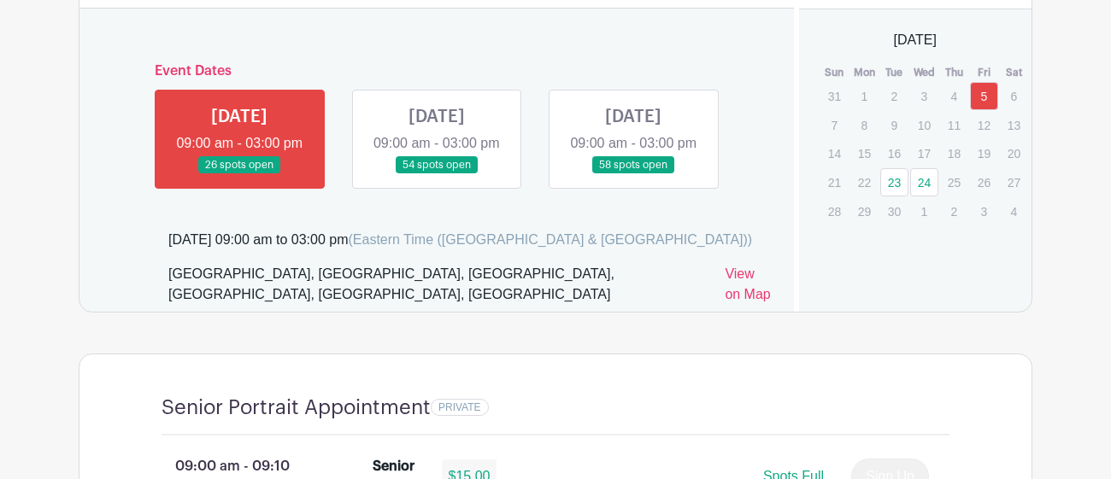 The image size is (1111, 479). Describe the element at coordinates (864, 153) in the screenshot. I see `p: 15` at that location.